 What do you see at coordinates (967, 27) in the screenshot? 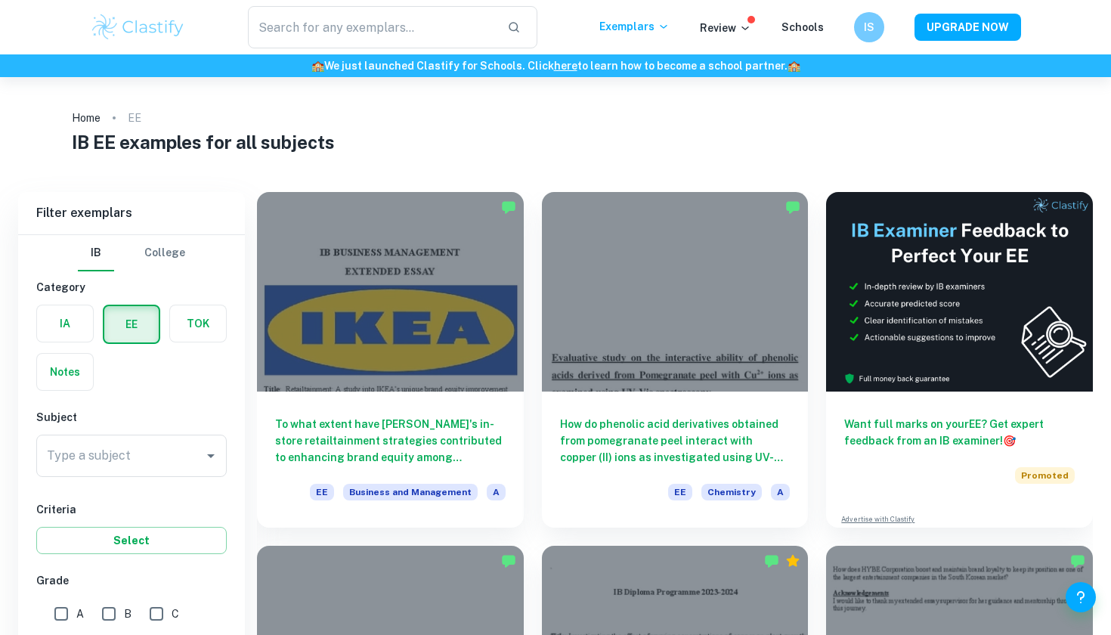
I see `button: UPGRADE NOW` at bounding box center [967, 27].